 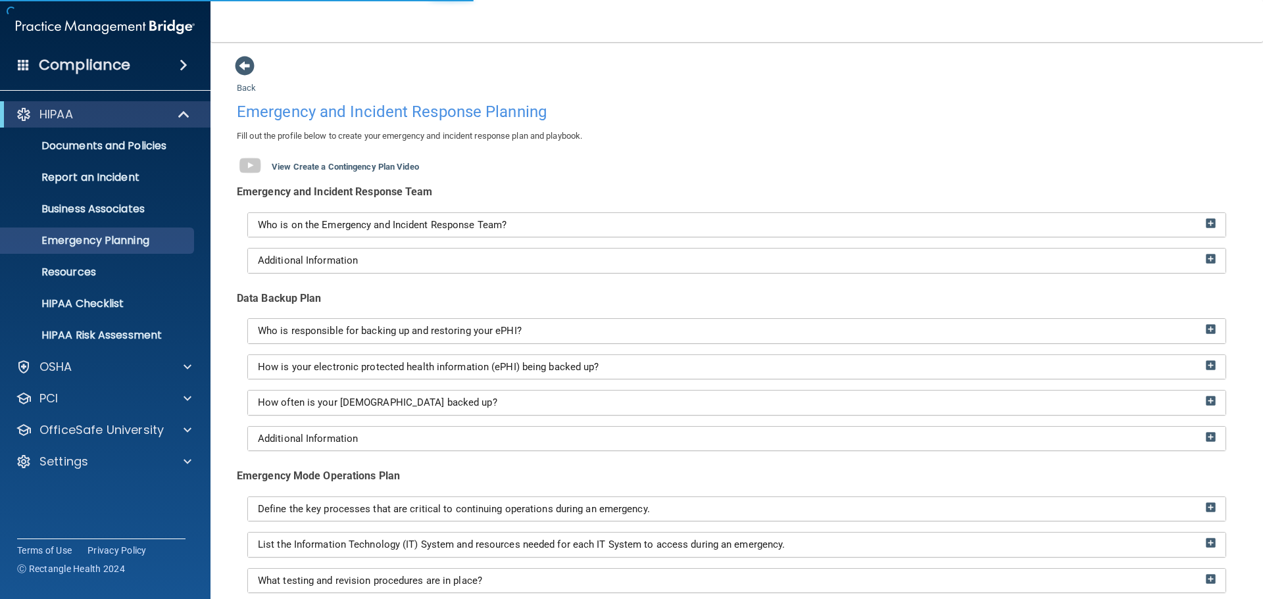 I want to click on p: Business Associates, so click(x=98, y=209).